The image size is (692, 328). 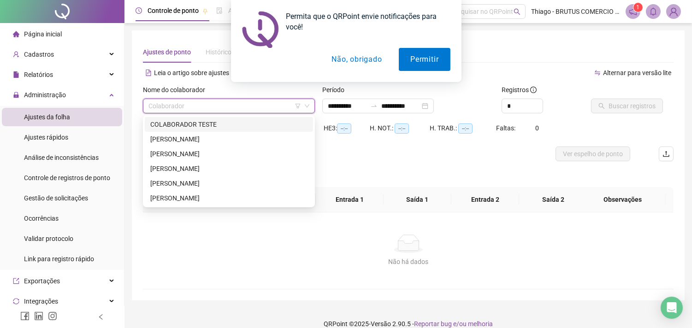 I want to click on div: FABIO DE BARTOLO PEGORARO, so click(x=229, y=154).